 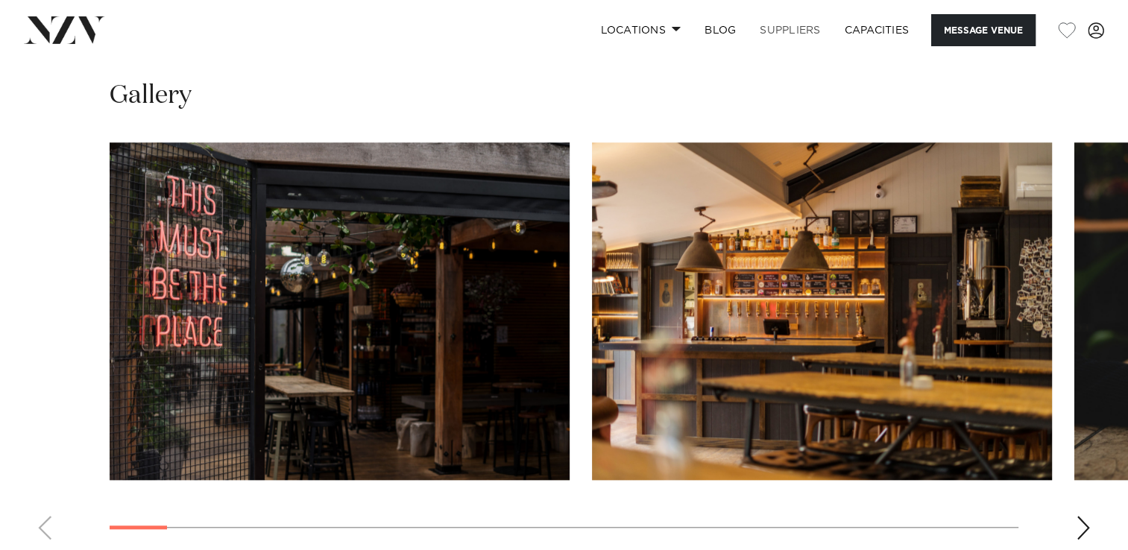 I want to click on button: Message Venue, so click(x=983, y=30).